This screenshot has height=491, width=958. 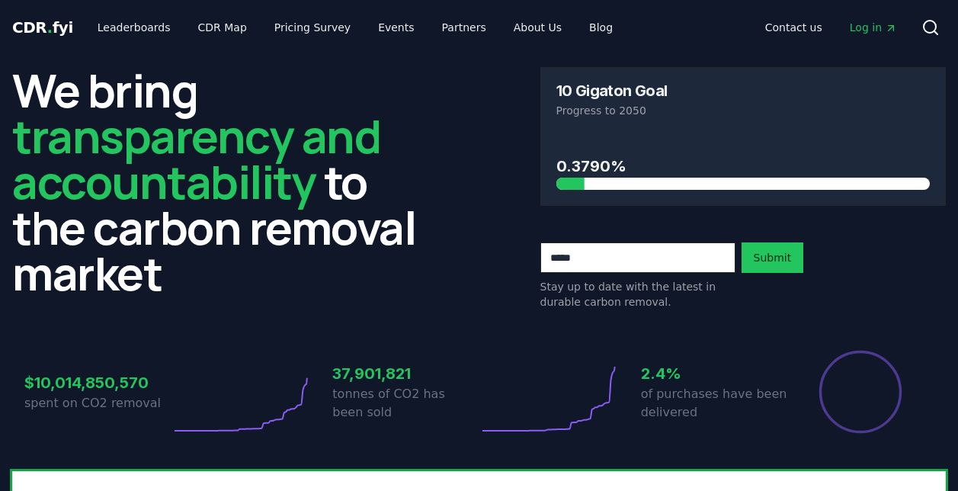 I want to click on a: About Us, so click(x=537, y=27).